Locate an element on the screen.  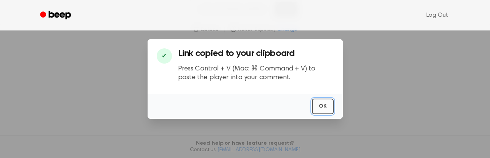
a: Beep is located at coordinates (56, 15).